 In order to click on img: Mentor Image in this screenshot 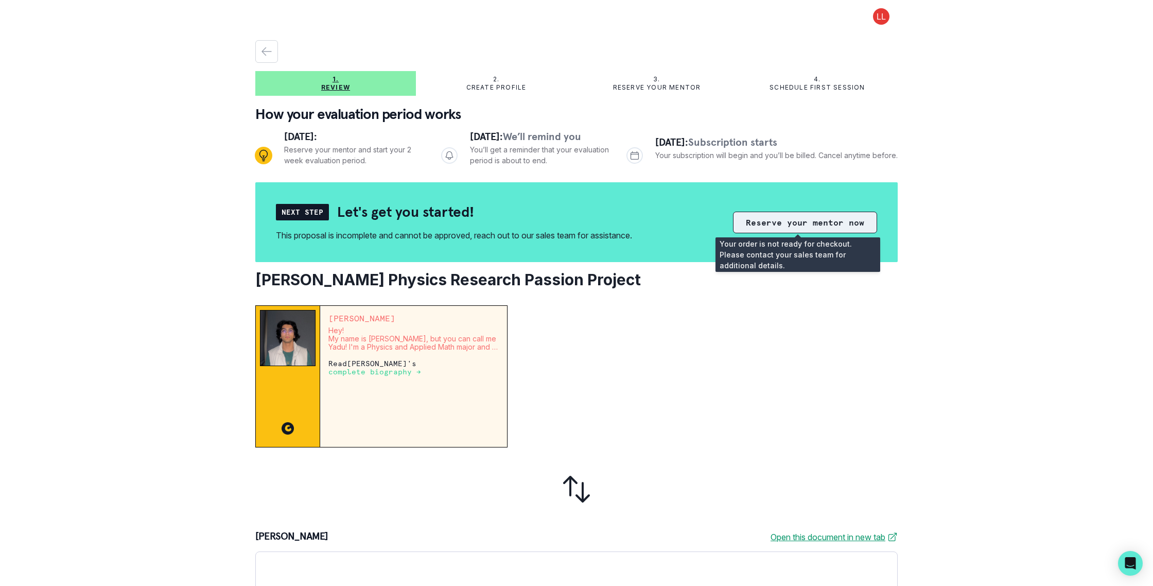, I will do `click(288, 338)`.